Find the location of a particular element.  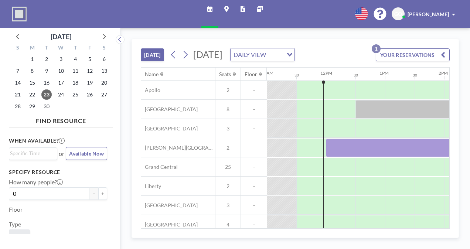

span: Liberty is located at coordinates (151, 186).